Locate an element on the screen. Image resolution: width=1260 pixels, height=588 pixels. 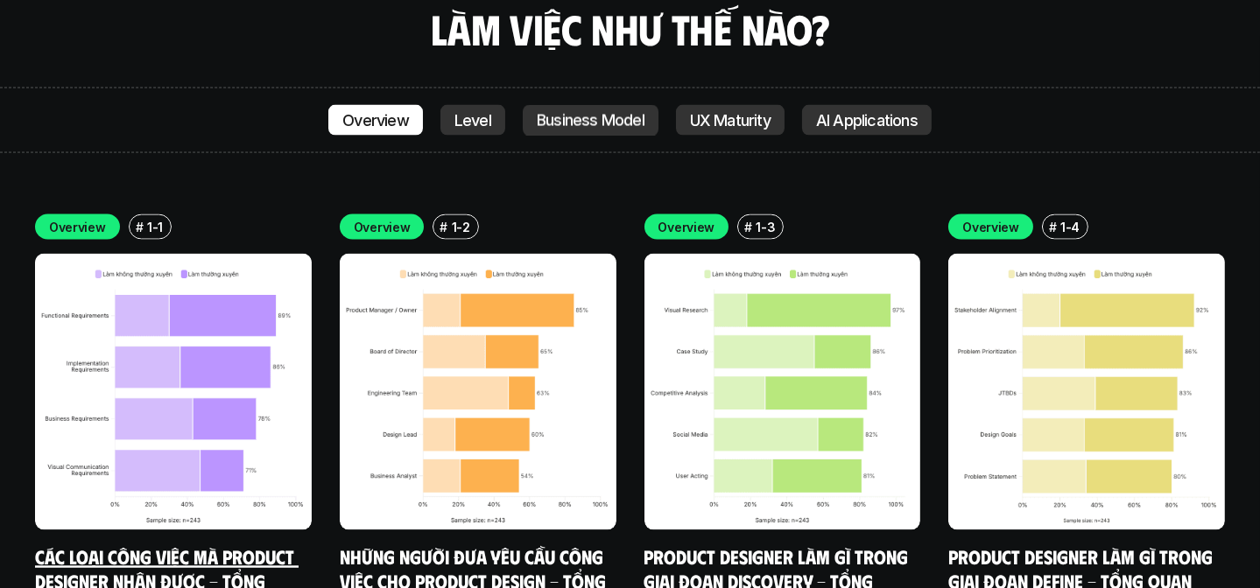
p: Level is located at coordinates (473, 121).